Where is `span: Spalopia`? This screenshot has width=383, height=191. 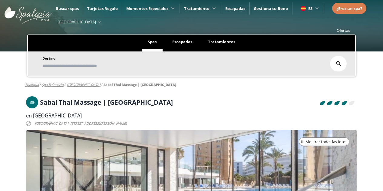 span: Spalopia is located at coordinates (32, 84).